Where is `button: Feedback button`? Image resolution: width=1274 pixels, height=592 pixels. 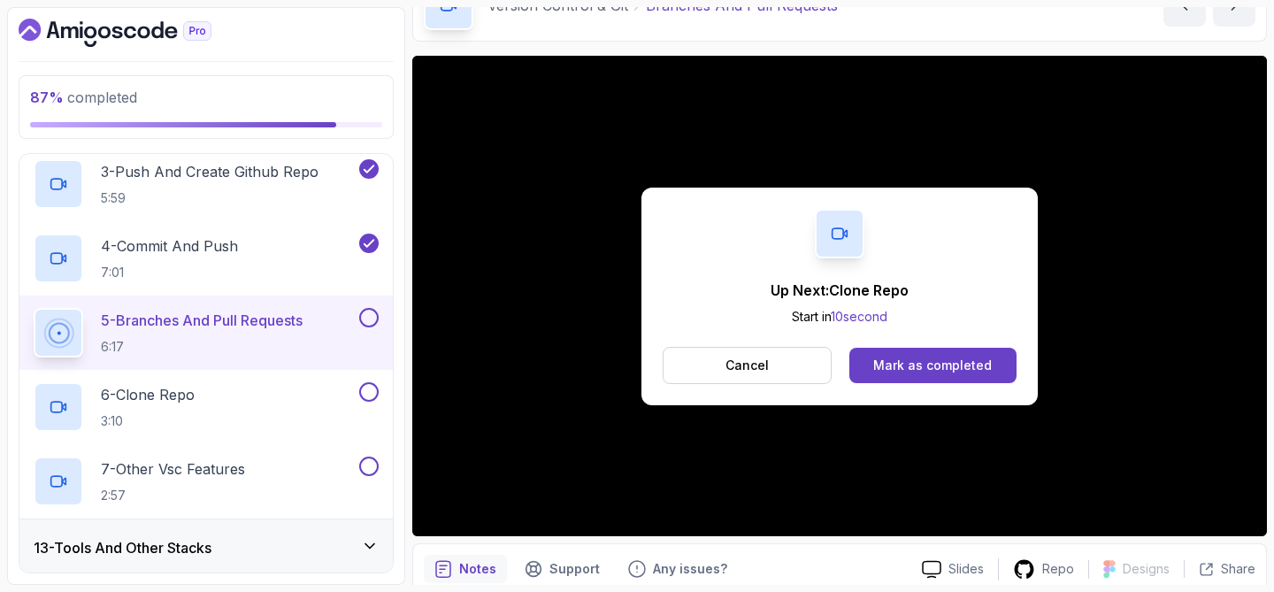
button: Feedback button is located at coordinates (678, 569).